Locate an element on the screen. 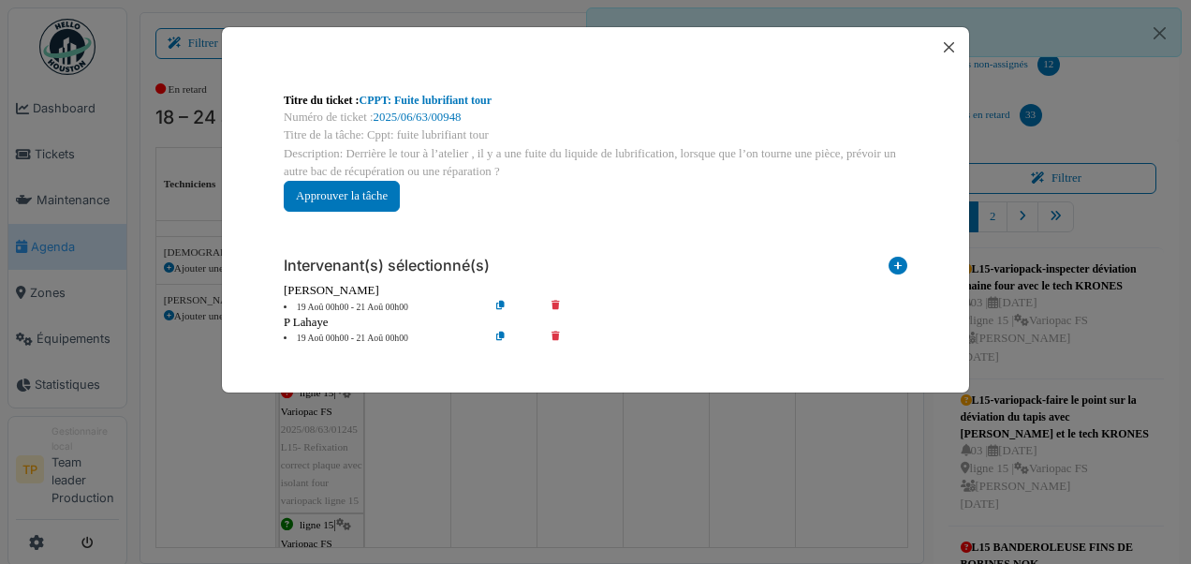 Image resolution: width=1191 pixels, height=564 pixels. button: Close is located at coordinates (949, 47).